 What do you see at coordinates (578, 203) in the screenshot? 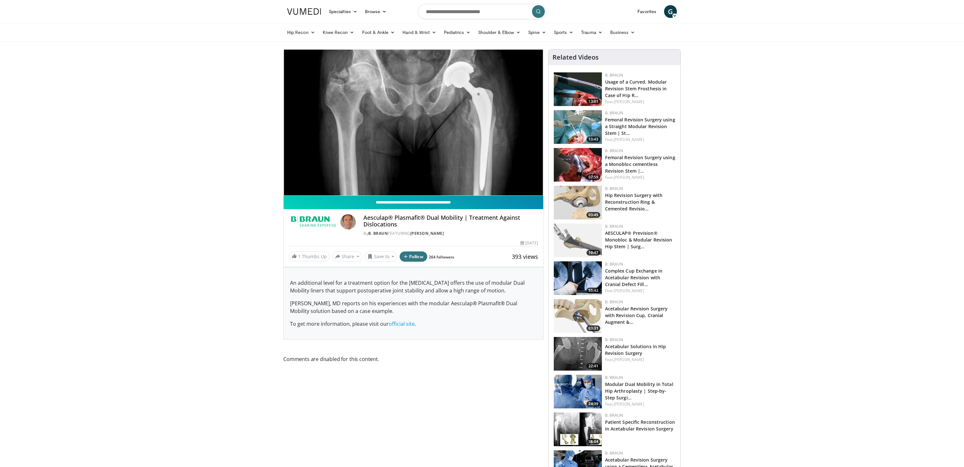
I see `a: 03:45` at bounding box center [578, 203].